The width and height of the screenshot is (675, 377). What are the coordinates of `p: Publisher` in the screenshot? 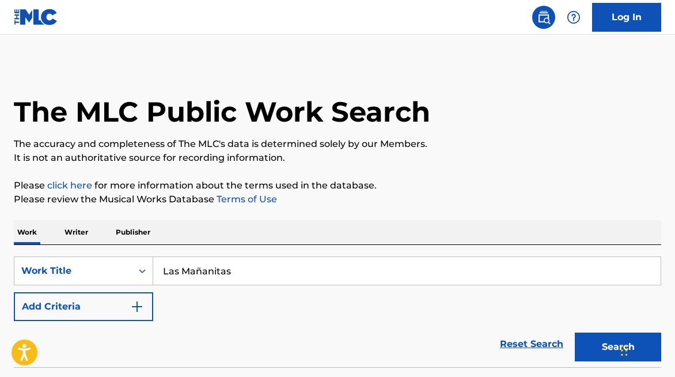 It's located at (133, 232).